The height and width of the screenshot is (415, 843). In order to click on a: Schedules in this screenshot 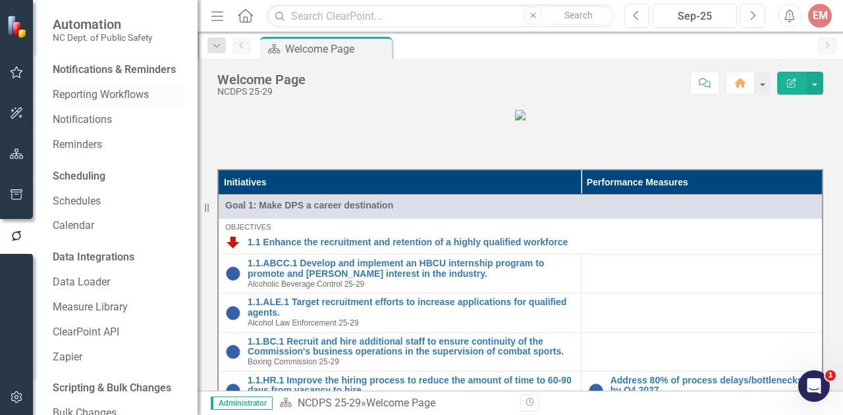, I will do `click(118, 201)`.